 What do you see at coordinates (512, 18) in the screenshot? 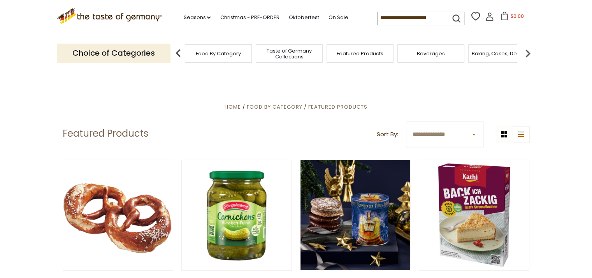
I see `button: $0.00` at bounding box center [512, 18].